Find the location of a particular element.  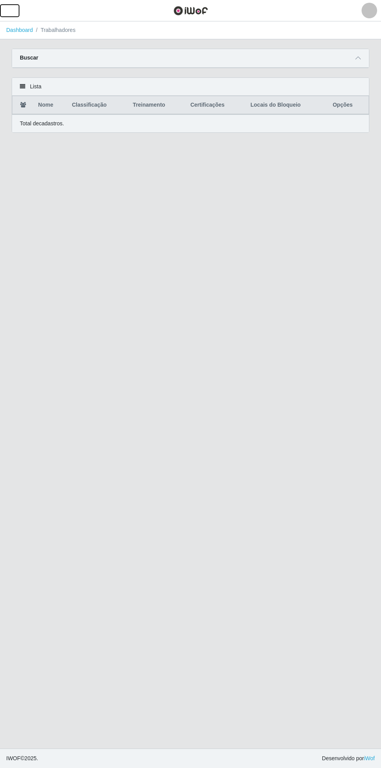

th: Locais do Bloqueio is located at coordinates (287, 105).